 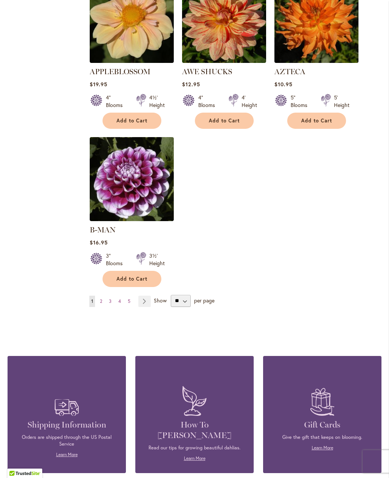 I want to click on span: $19.95, so click(x=98, y=84).